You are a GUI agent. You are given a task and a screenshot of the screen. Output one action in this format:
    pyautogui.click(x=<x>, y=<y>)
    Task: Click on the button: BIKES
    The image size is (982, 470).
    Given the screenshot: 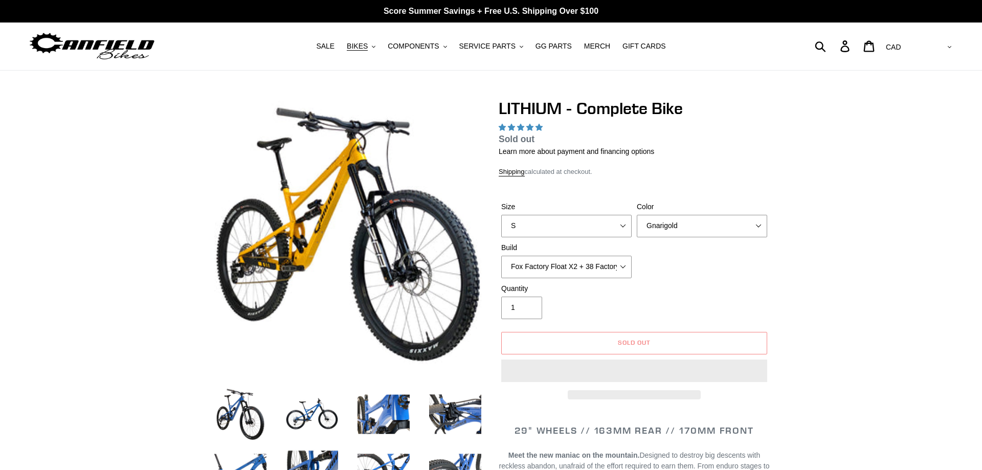 What is the action you would take?
    pyautogui.click(x=361, y=46)
    